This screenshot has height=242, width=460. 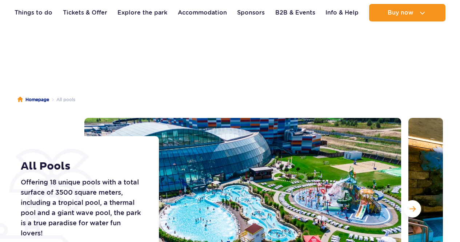 What do you see at coordinates (408, 13) in the screenshot?
I see `button: Buy now` at bounding box center [408, 13].